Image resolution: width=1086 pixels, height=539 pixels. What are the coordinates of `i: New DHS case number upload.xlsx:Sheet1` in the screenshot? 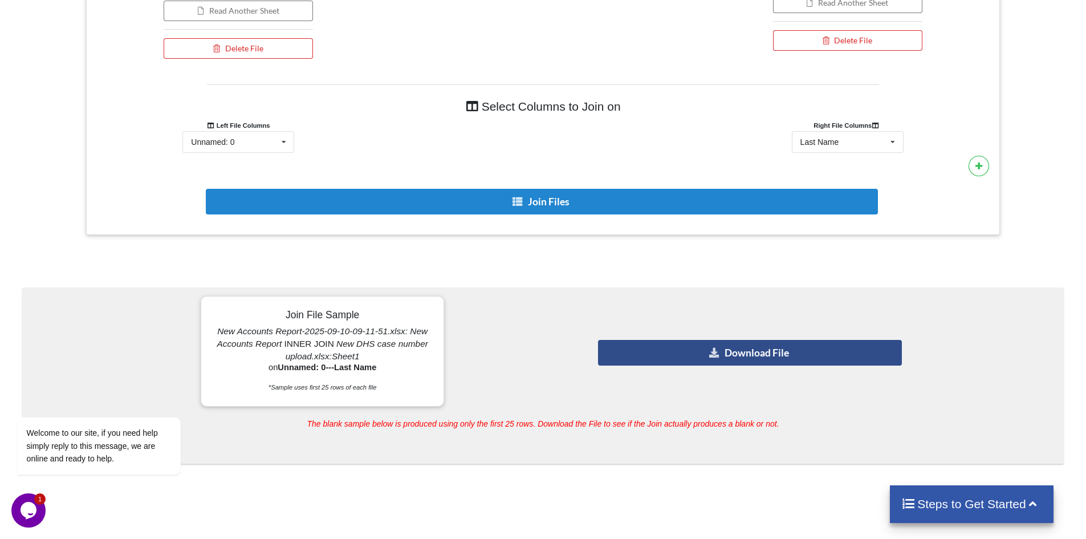 It's located at (357, 349).